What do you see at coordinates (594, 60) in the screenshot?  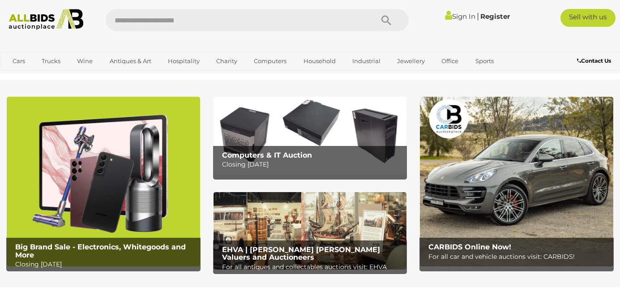 I see `b: Contact Us` at bounding box center [594, 60].